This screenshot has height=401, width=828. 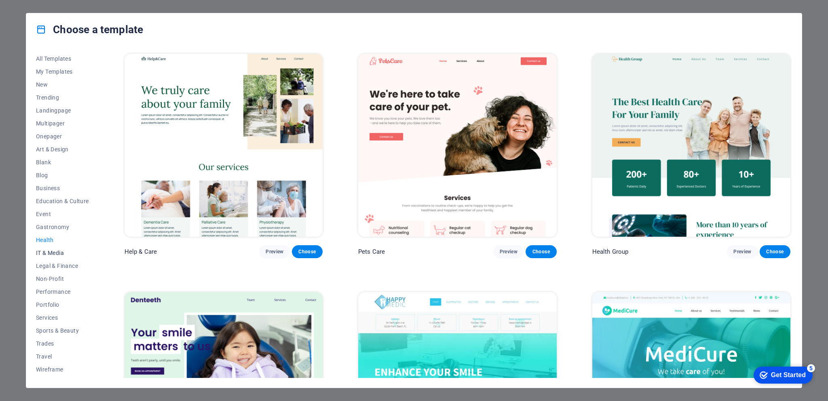 What do you see at coordinates (62, 356) in the screenshot?
I see `button: Travel` at bounding box center [62, 356].